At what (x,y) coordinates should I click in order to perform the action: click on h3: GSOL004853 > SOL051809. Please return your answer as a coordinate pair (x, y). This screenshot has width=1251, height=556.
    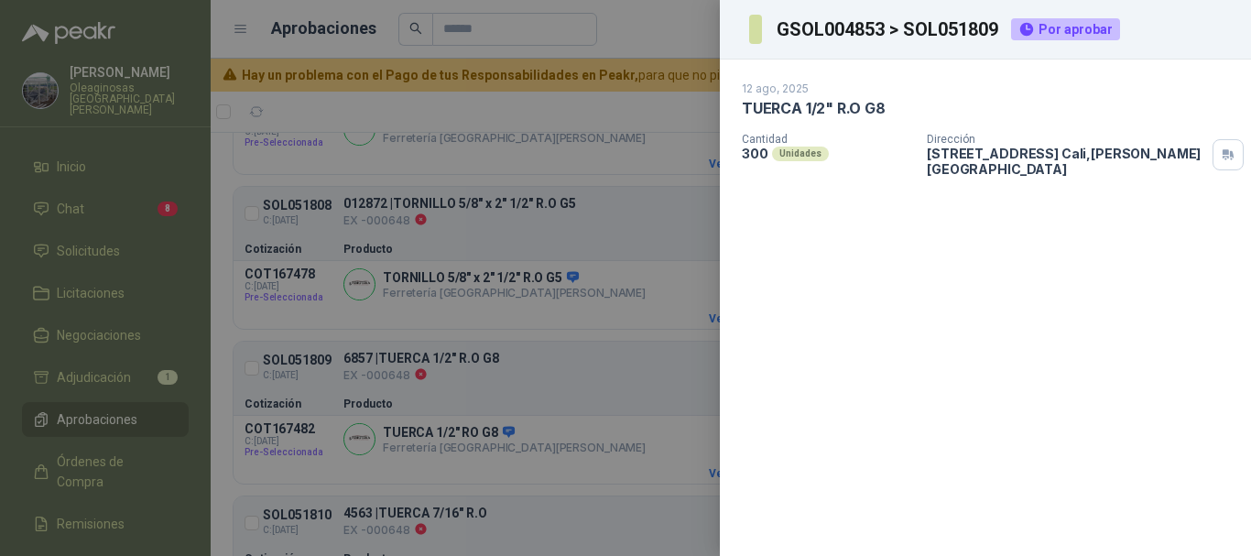
    Looking at the image, I should click on (888, 29).